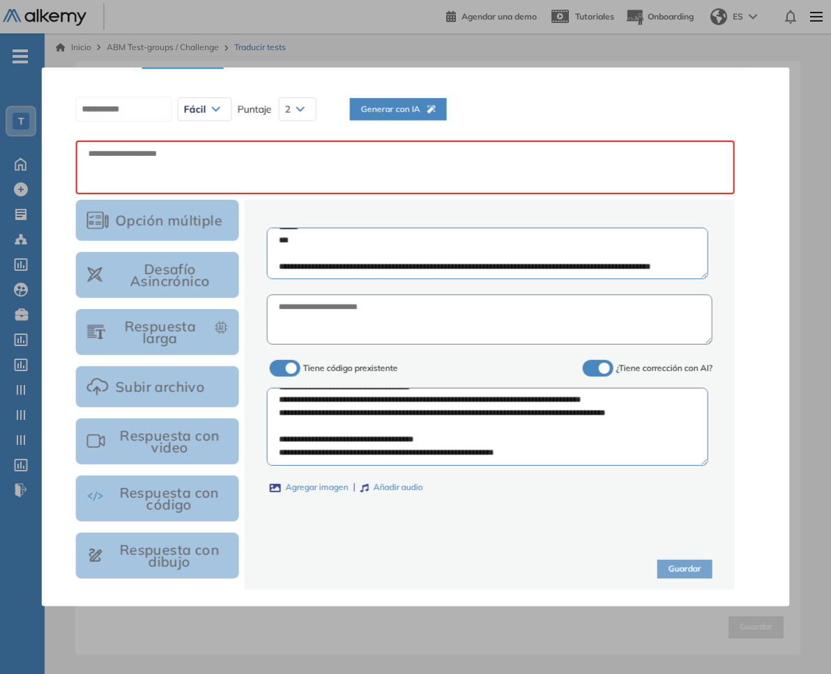  What do you see at coordinates (392, 488) in the screenshot?
I see `label: Añadir audio` at bounding box center [392, 488].